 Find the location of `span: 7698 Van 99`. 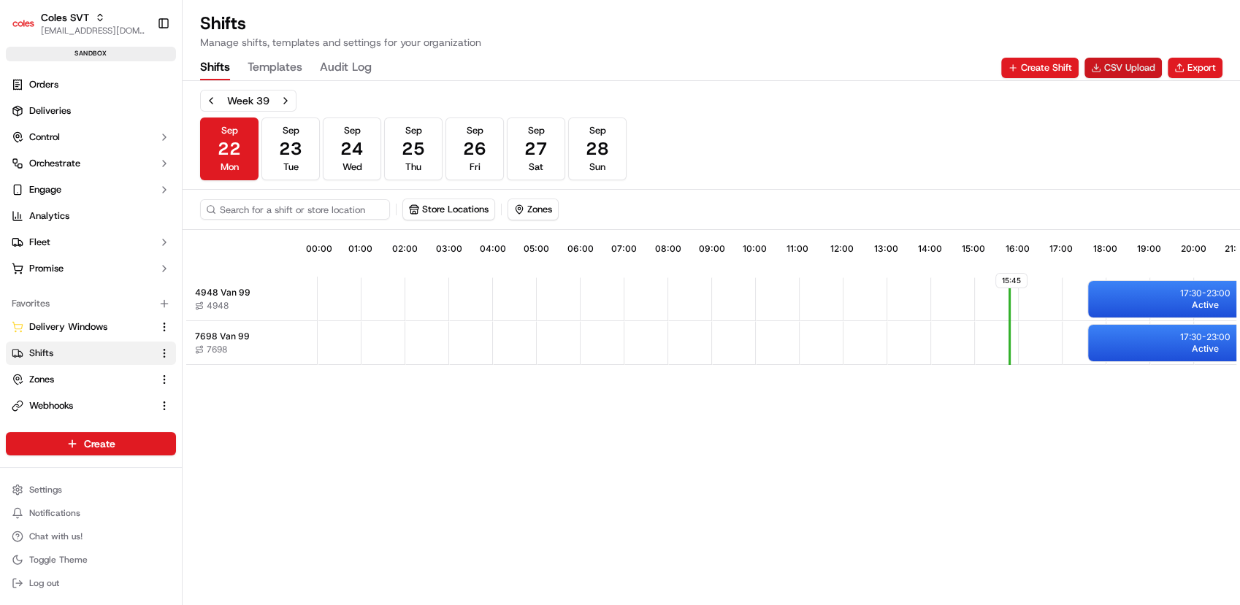

span: 7698 Van 99 is located at coordinates (222, 337).